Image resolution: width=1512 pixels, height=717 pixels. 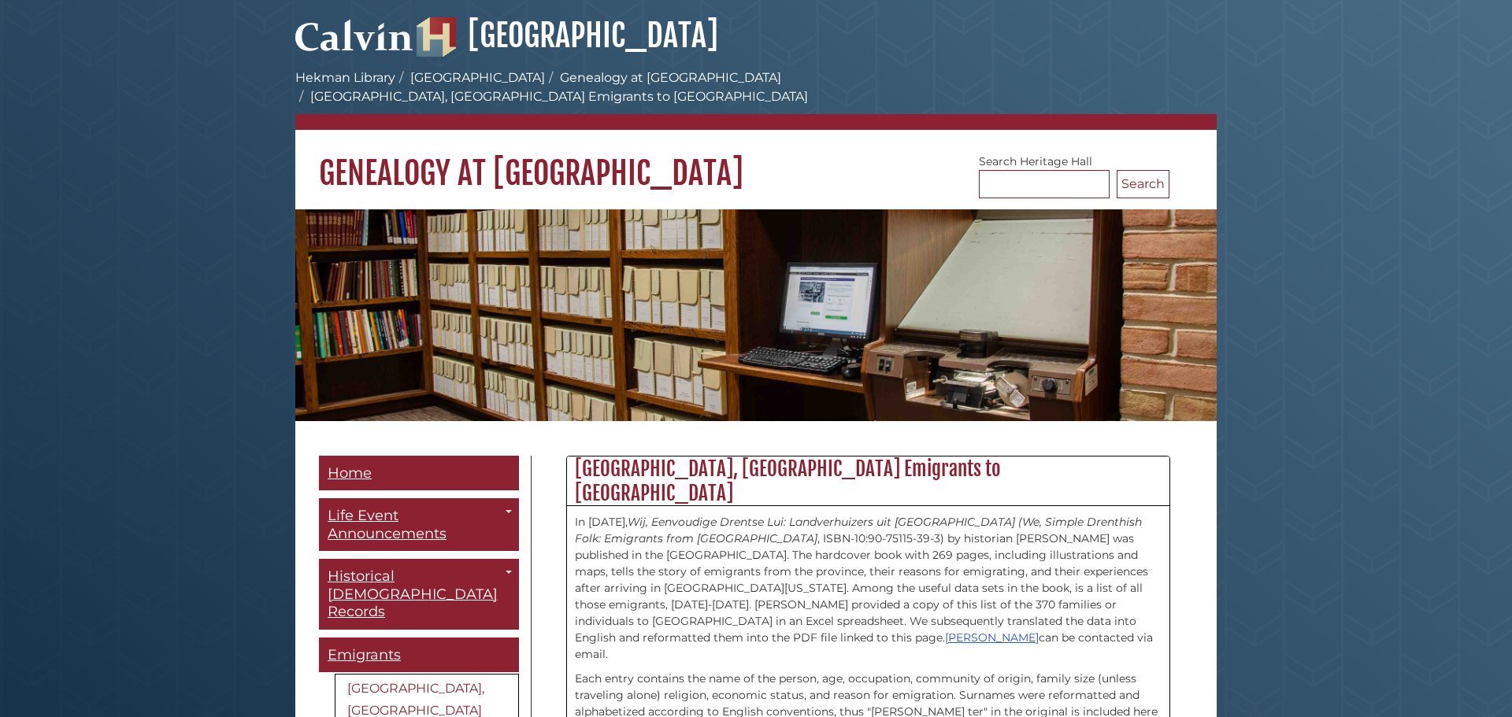 What do you see at coordinates (436, 37) in the screenshot?
I see `img: Hekman Library Logo` at bounding box center [436, 37].